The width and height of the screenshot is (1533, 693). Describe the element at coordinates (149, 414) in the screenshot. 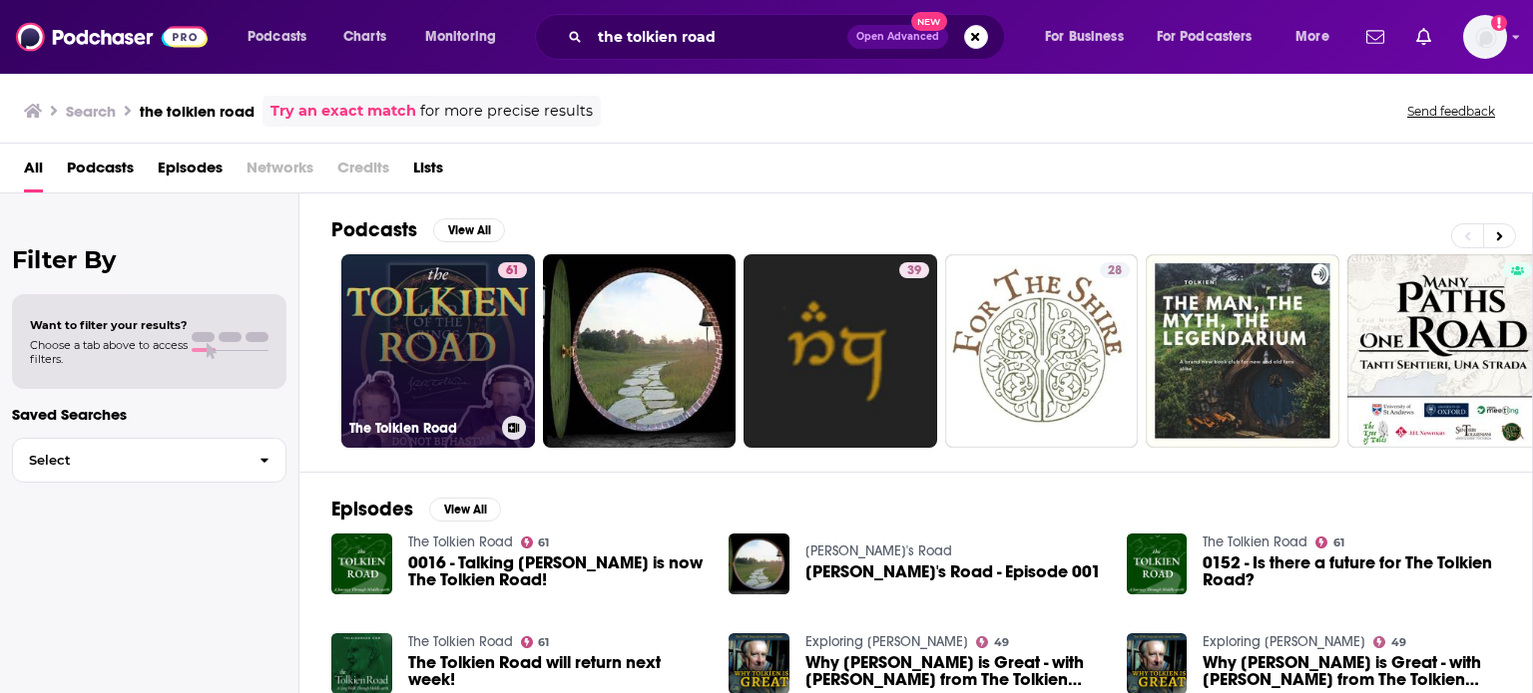

I see `p: Saved Searches` at that location.